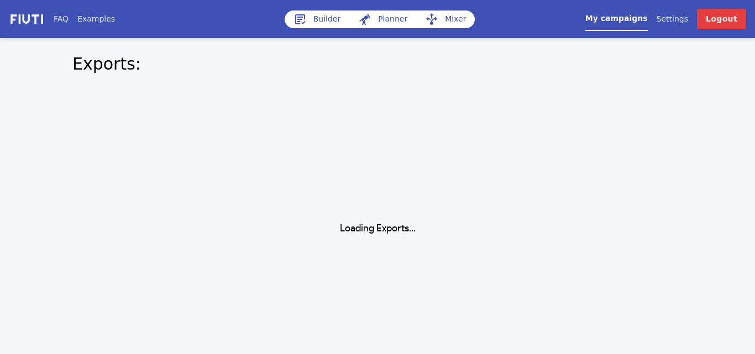 Image resolution: width=755 pixels, height=354 pixels. Describe the element at coordinates (383, 19) in the screenshot. I see `a: Planner` at that location.